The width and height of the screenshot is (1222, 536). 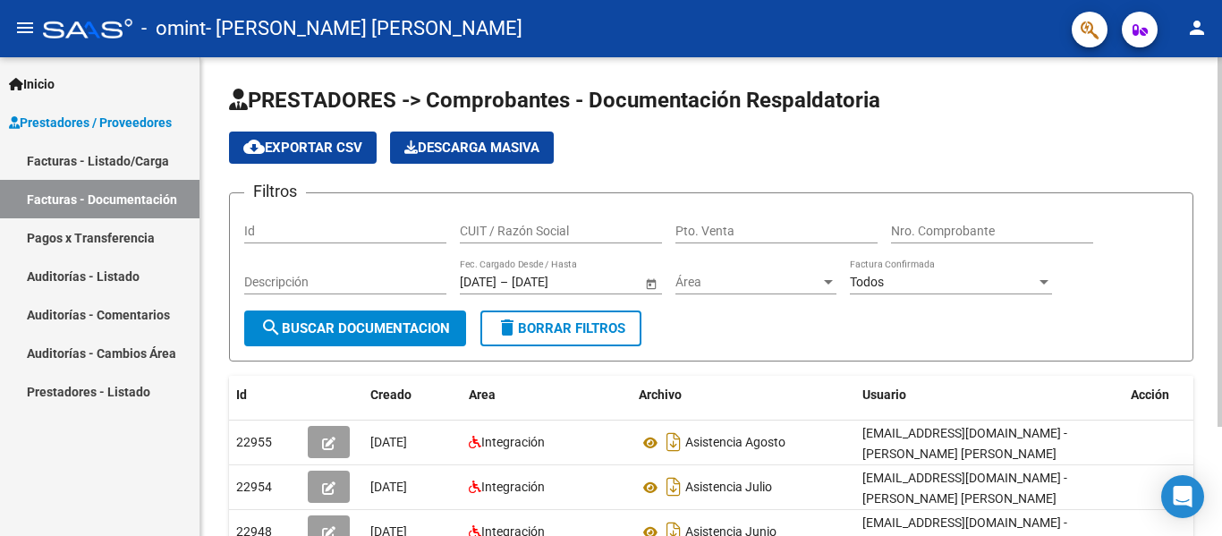 I want to click on mat-icon: menu, so click(x=25, y=28).